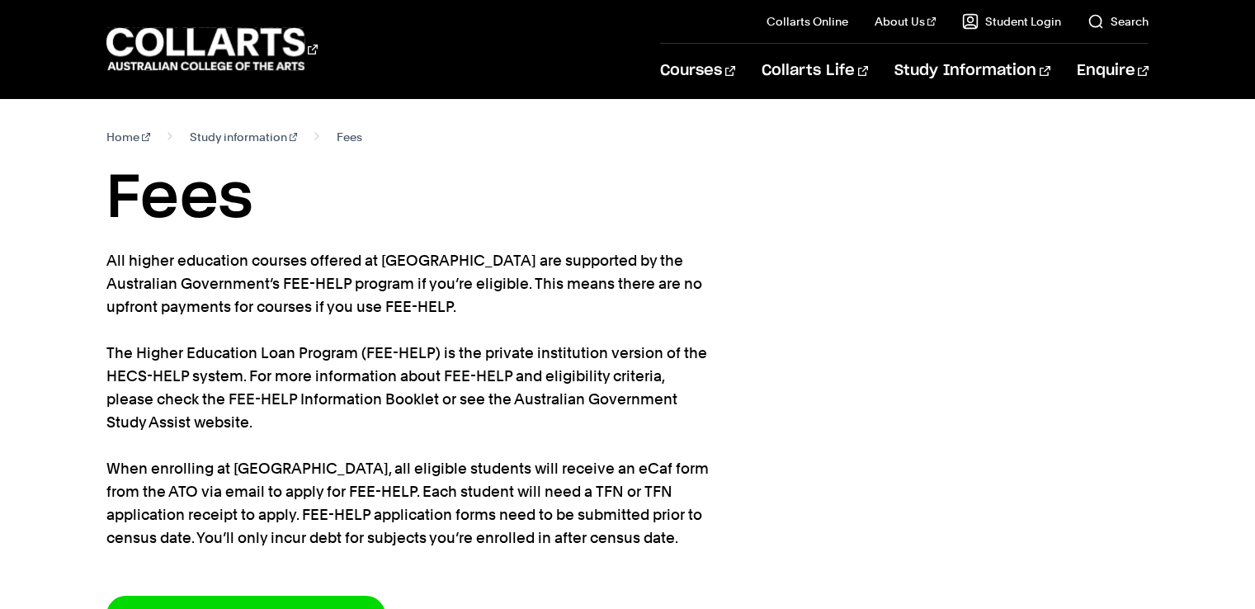 The height and width of the screenshot is (609, 1255). I want to click on a: Collarts Life, so click(814, 71).